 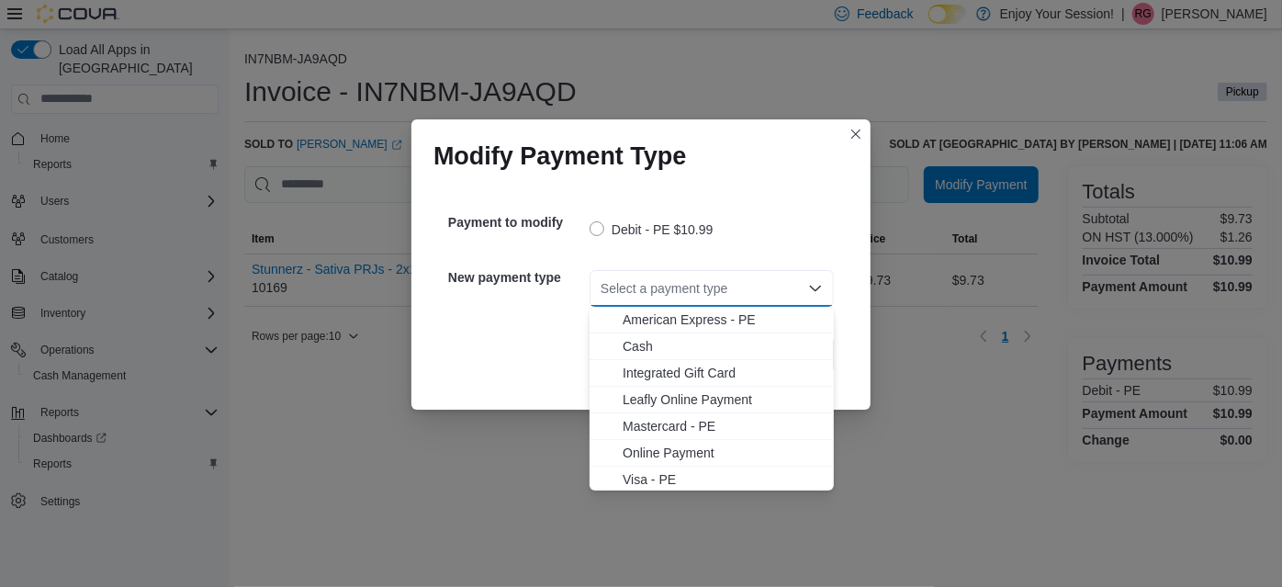 What do you see at coordinates (560, 156) in the screenshot?
I see `h1: Modify Payment Type` at bounding box center [560, 156].